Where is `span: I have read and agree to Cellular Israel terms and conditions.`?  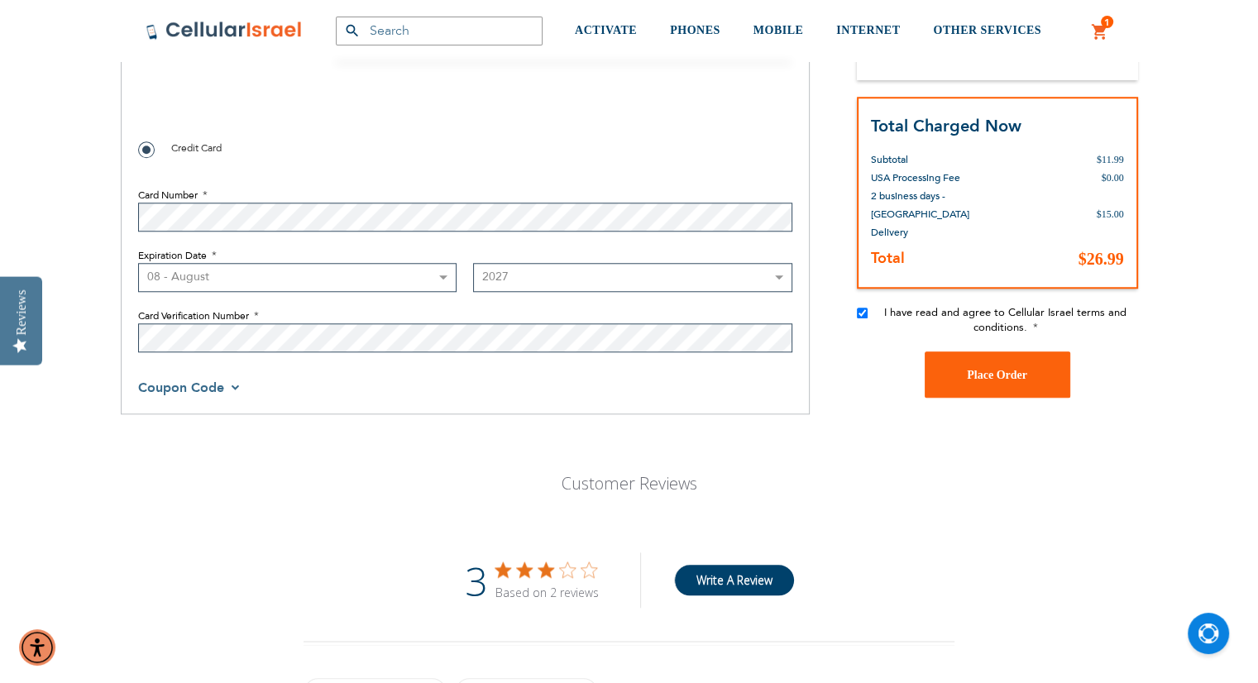
span: I have read and agree to Cellular Israel terms and conditions. is located at coordinates (1005, 320).